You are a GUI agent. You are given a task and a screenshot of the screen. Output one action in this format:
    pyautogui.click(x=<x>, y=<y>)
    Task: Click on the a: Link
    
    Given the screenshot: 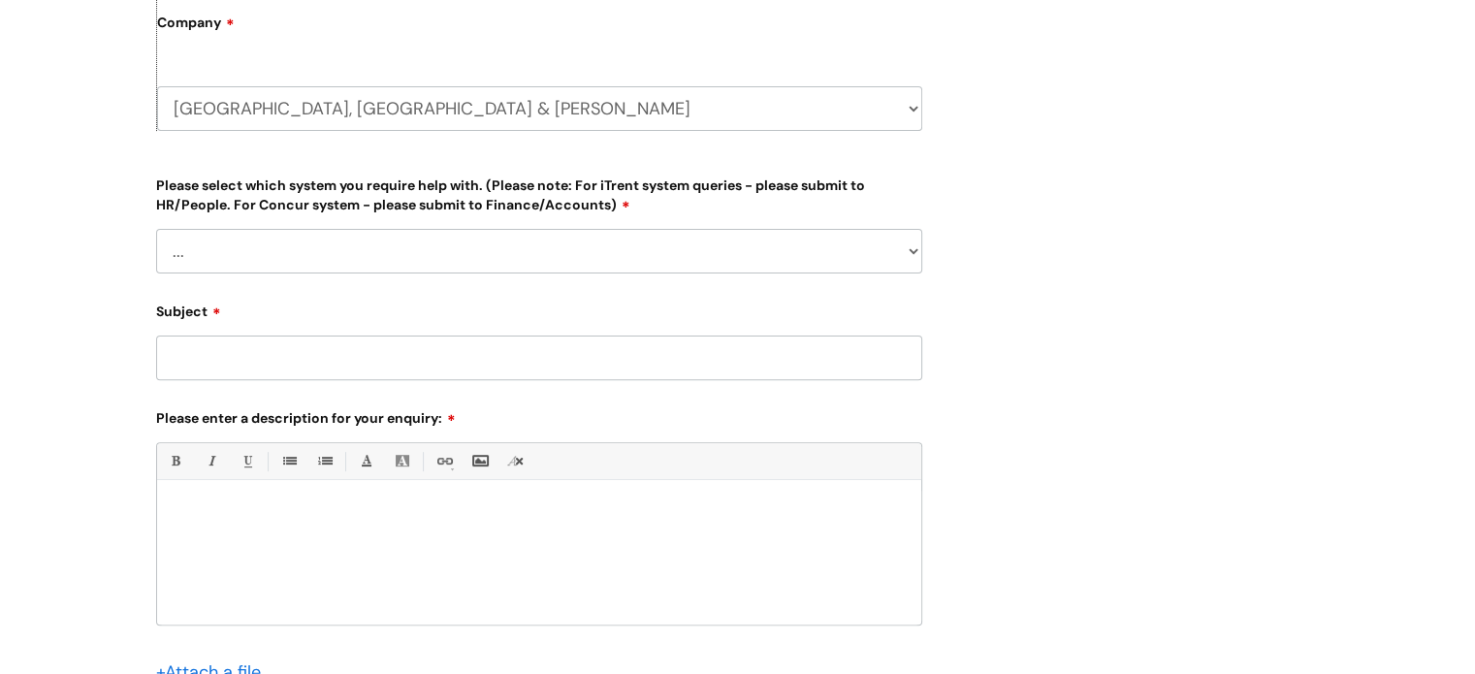 What is the action you would take?
    pyautogui.click(x=443, y=461)
    